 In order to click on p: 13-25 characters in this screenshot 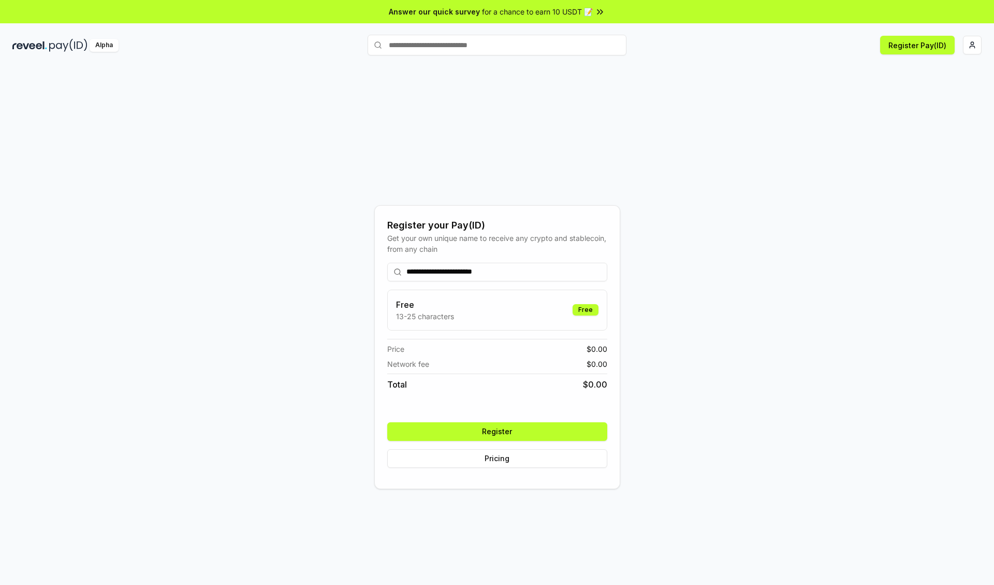, I will do `click(425, 316)`.